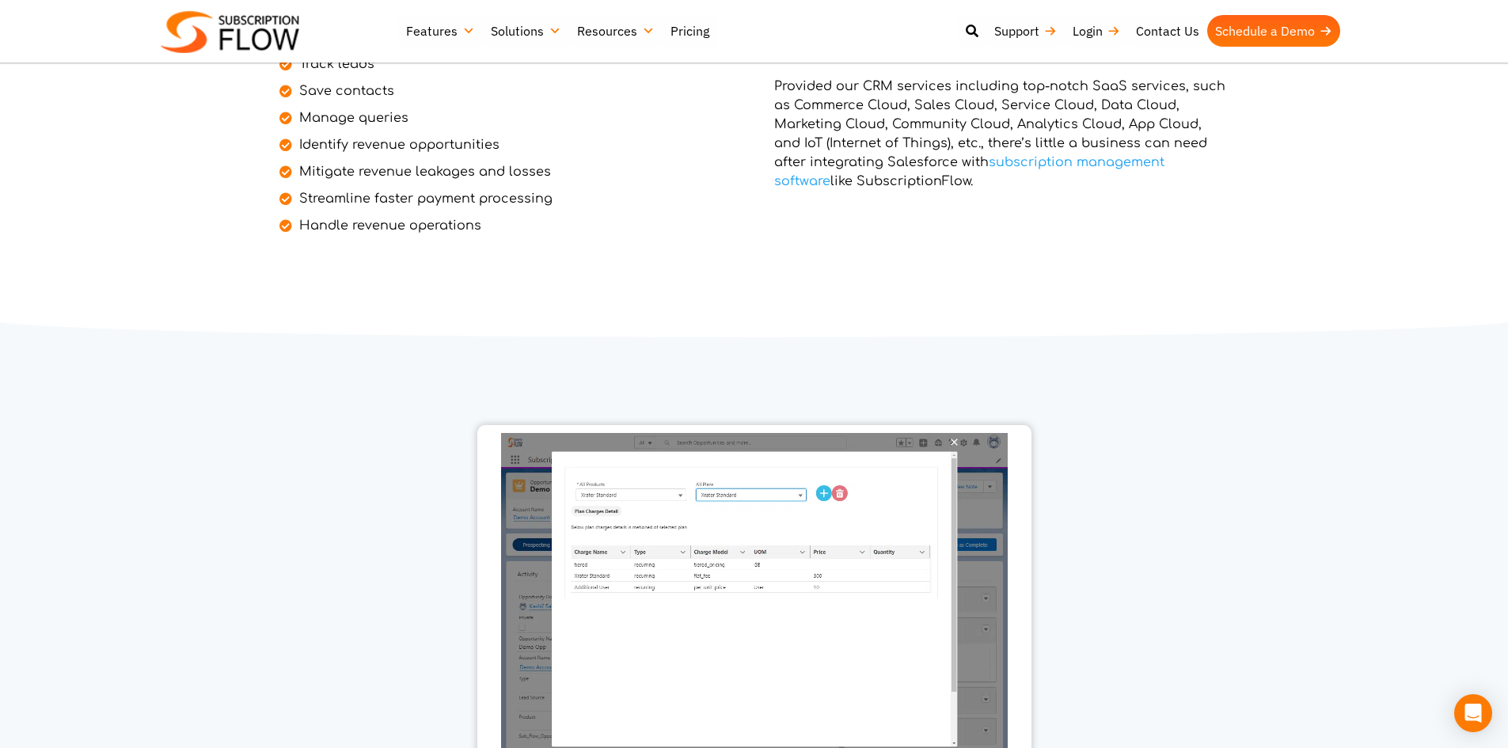 This screenshot has height=748, width=1508. Describe the element at coordinates (351, 118) in the screenshot. I see `span: Manage queries` at that location.